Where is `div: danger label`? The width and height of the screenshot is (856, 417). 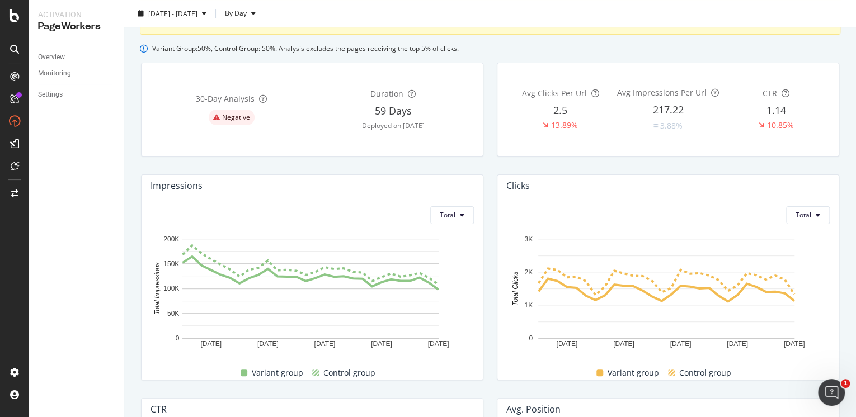
div: danger label is located at coordinates (232, 118).